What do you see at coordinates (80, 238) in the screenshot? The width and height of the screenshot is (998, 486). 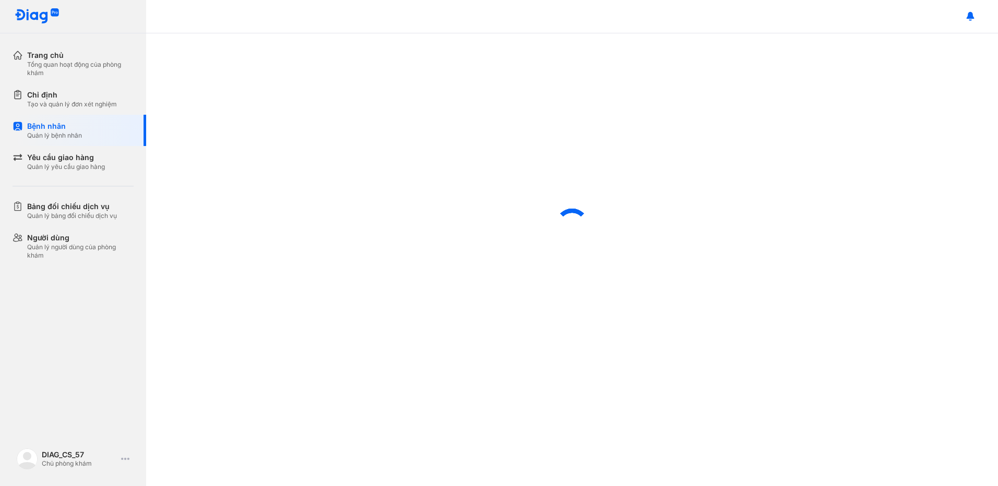 I see `div: Người dùng` at bounding box center [80, 238].